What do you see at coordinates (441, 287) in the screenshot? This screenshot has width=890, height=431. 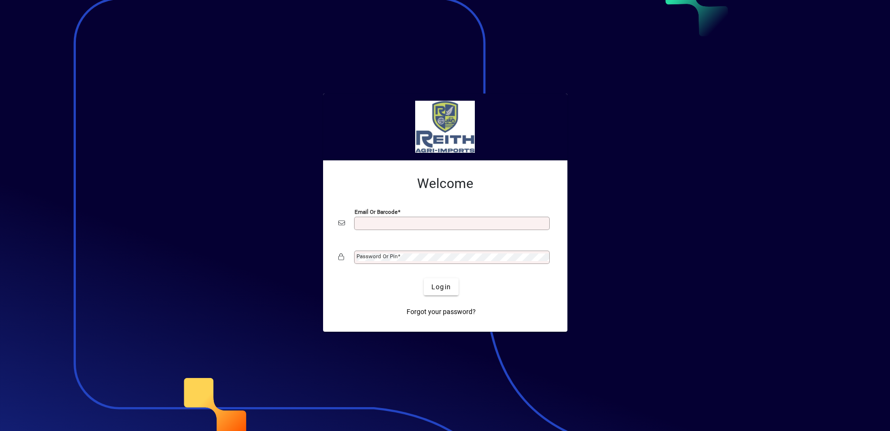 I see `span: Login` at bounding box center [441, 287].